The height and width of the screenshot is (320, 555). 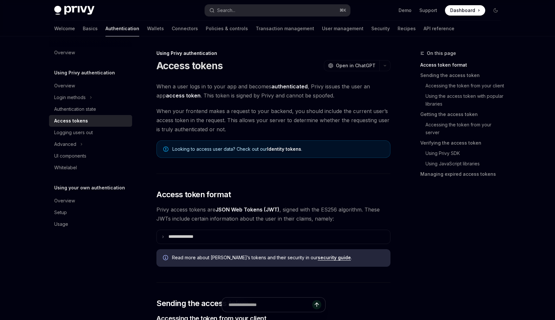 I want to click on span: Dashboard, so click(x=462, y=10).